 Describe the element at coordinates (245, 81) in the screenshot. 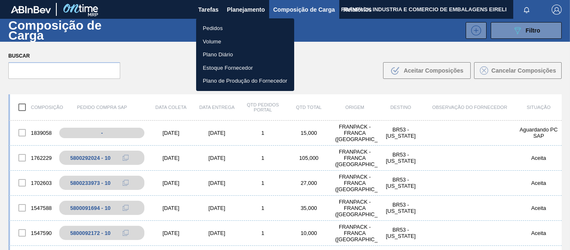

I see `li: Plano de Produção do Fornecedor` at that location.